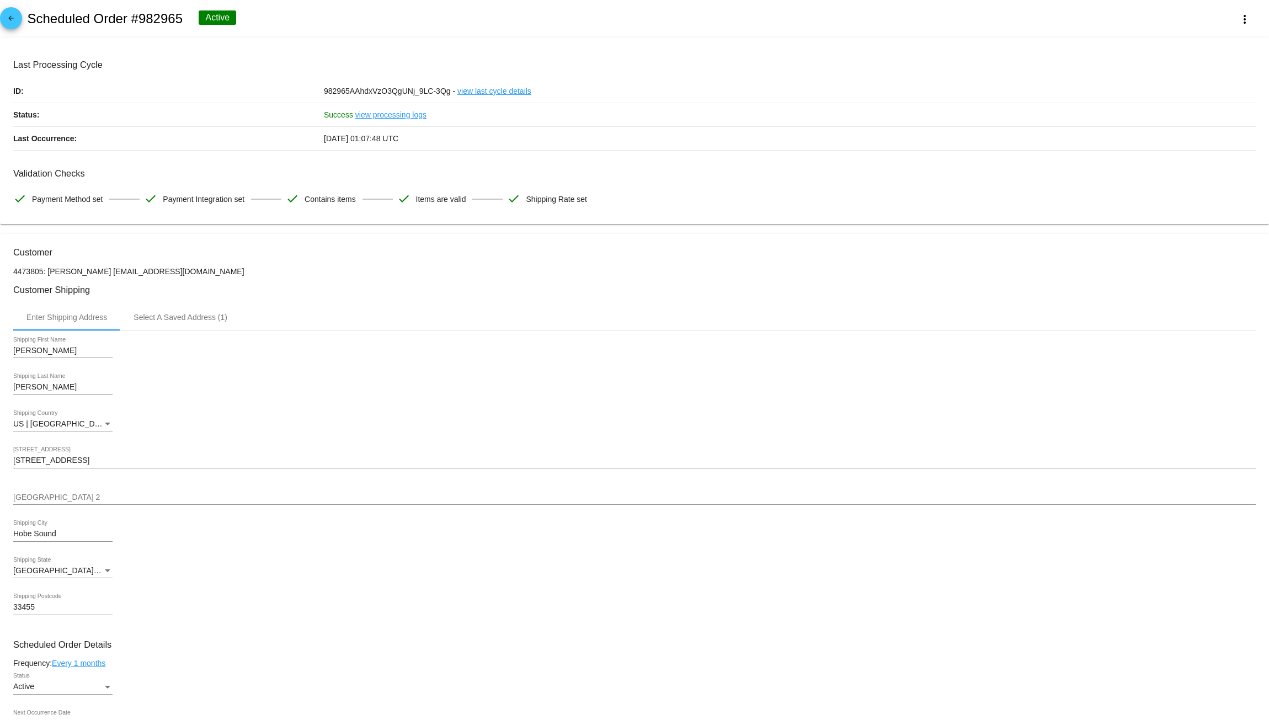  I want to click on input: Shipping Postcode, so click(63, 607).